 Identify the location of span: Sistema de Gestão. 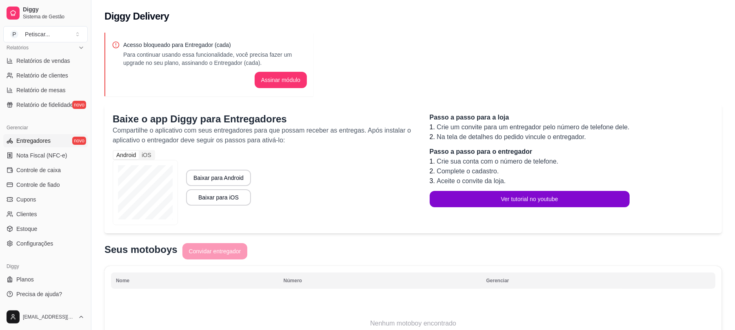
(53, 17).